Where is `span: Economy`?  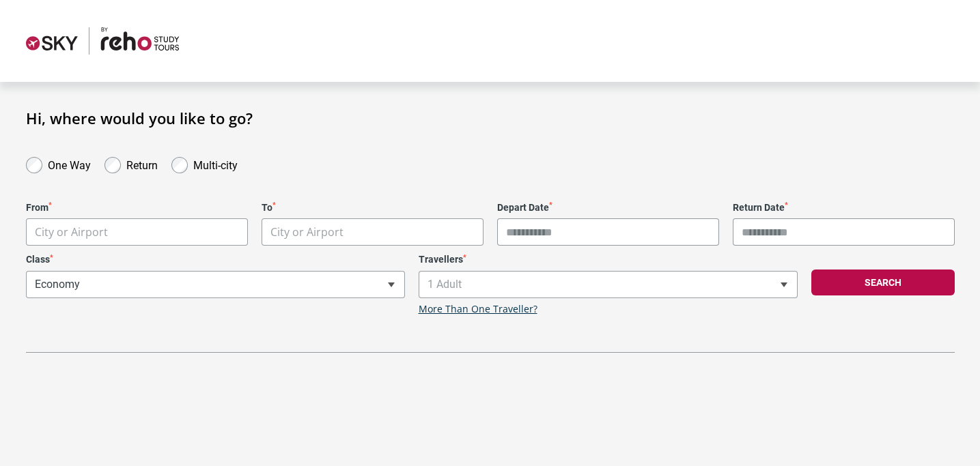
span: Economy is located at coordinates (215, 285).